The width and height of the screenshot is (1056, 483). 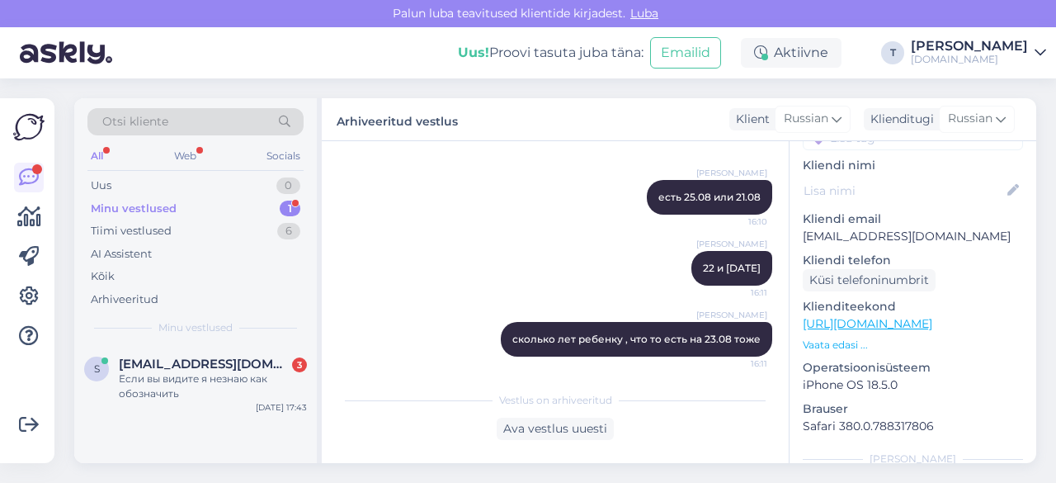 I want to click on div: Klient, so click(x=749, y=119).